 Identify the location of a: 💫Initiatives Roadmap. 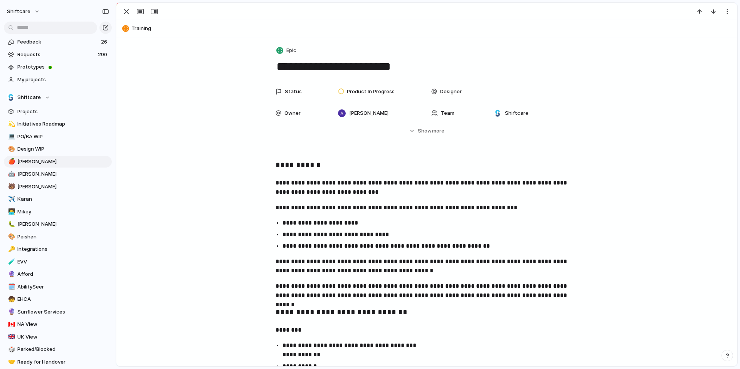
(58, 124).